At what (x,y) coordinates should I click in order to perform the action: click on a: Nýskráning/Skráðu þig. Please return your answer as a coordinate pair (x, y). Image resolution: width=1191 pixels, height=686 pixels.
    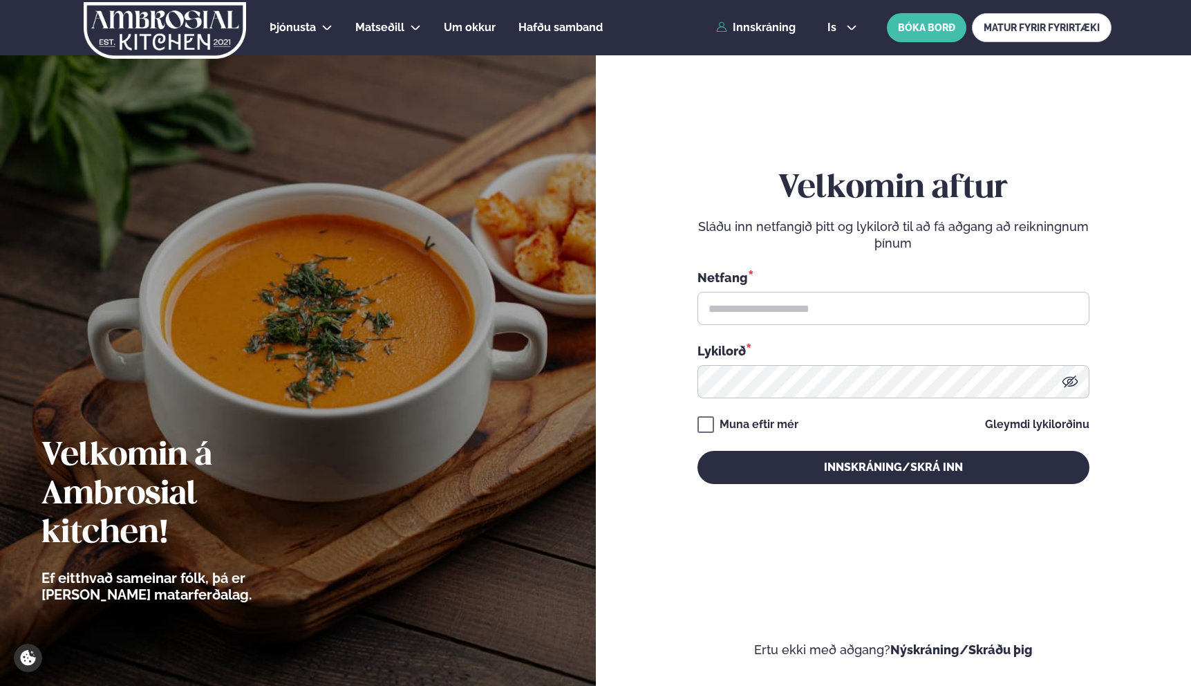
    Looking at the image, I should click on (962, 649).